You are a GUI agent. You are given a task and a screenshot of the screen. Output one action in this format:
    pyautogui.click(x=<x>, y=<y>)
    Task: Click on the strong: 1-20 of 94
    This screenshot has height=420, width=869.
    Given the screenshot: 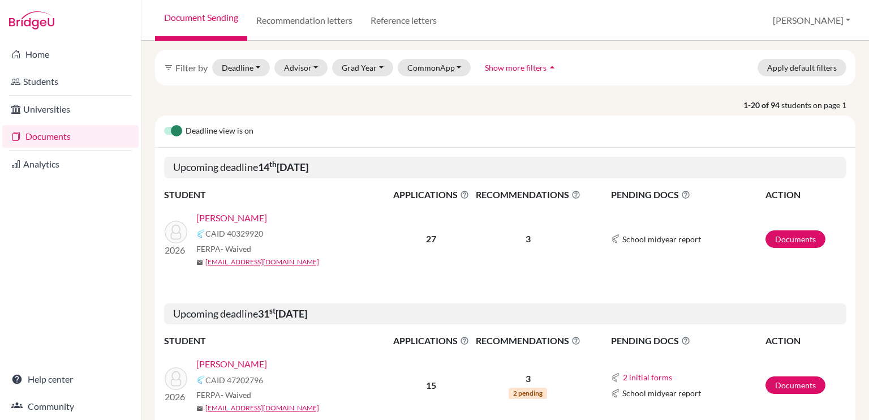 What is the action you would take?
    pyautogui.click(x=762, y=105)
    